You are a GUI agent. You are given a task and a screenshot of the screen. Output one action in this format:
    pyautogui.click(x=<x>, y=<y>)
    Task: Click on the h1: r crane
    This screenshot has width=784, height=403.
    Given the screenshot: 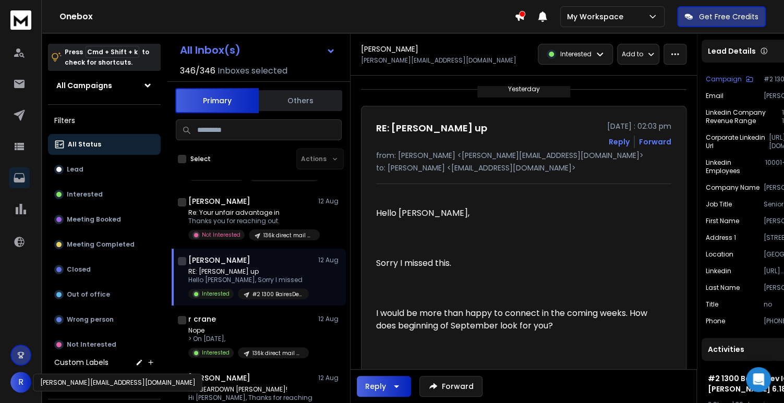 What is the action you would take?
    pyautogui.click(x=202, y=319)
    